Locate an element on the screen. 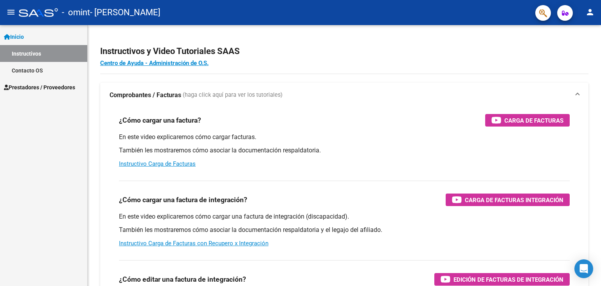 This screenshot has height=286, width=601. span: Prestadores / Proveedores is located at coordinates (40, 87).